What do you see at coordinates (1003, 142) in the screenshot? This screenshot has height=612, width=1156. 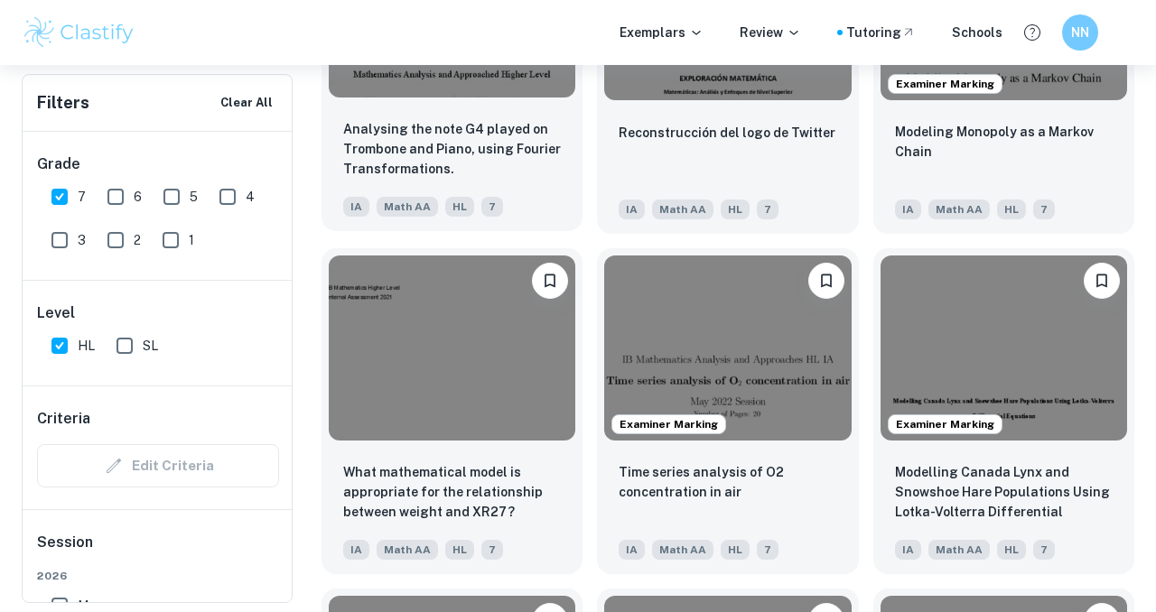 I see `p: Modeling Monopoly as a Markov Chain` at bounding box center [1003, 142].